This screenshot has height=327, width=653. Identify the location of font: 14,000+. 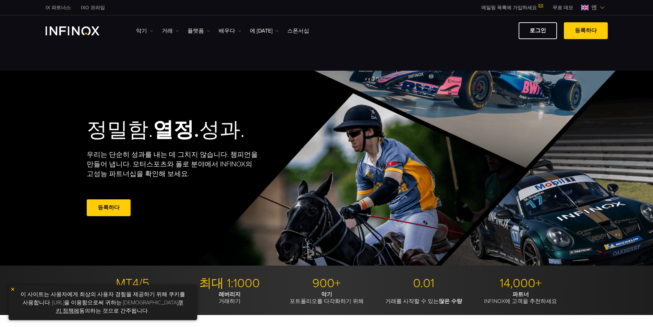
(521, 283).